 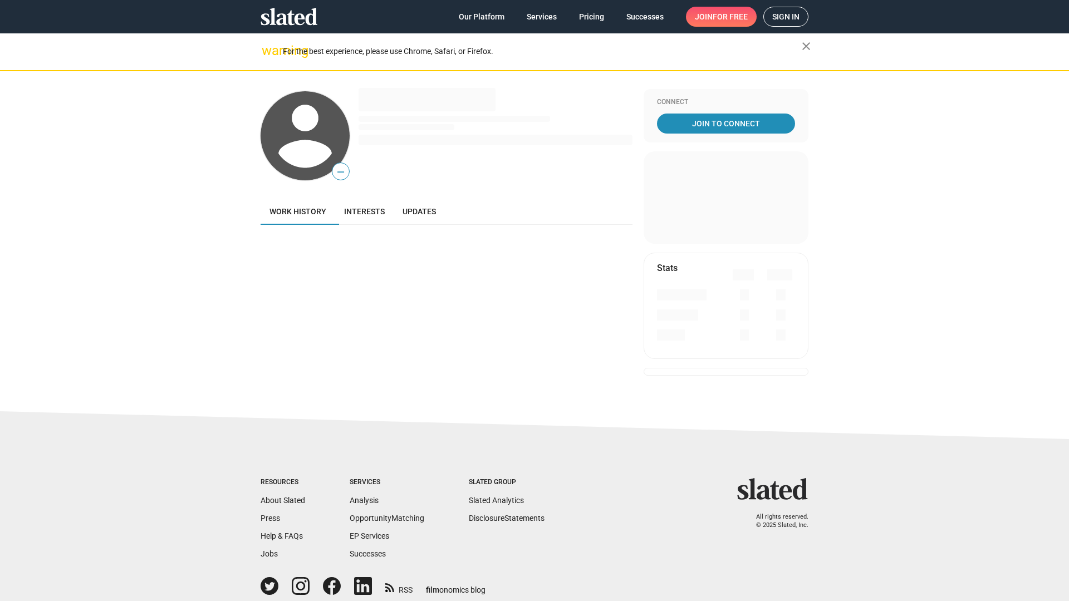 I want to click on span: Services, so click(x=542, y=17).